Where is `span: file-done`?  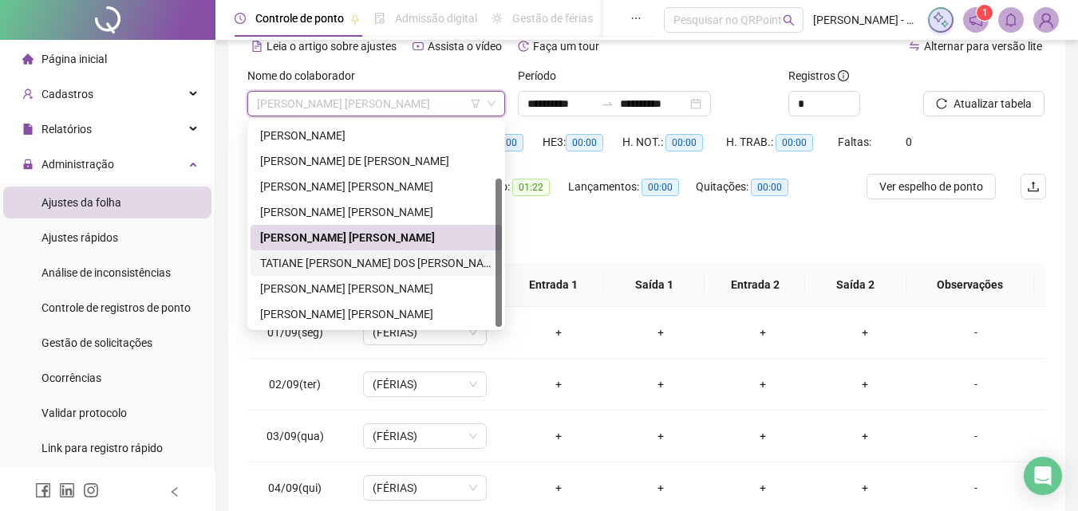
span: file-done is located at coordinates (380, 18).